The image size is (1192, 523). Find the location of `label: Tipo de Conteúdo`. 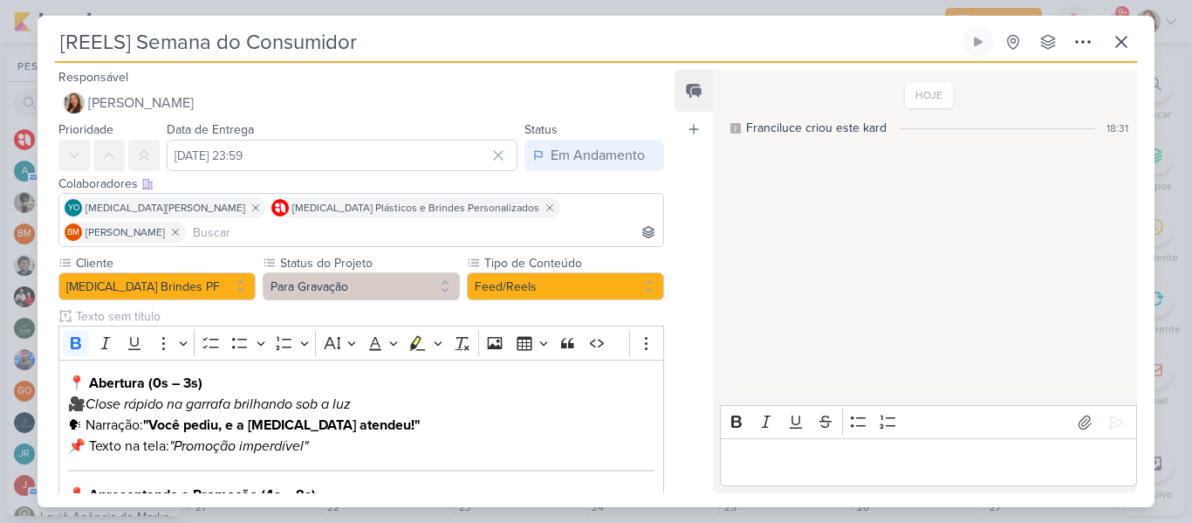

label: Tipo de Conteúdo is located at coordinates (573, 263).